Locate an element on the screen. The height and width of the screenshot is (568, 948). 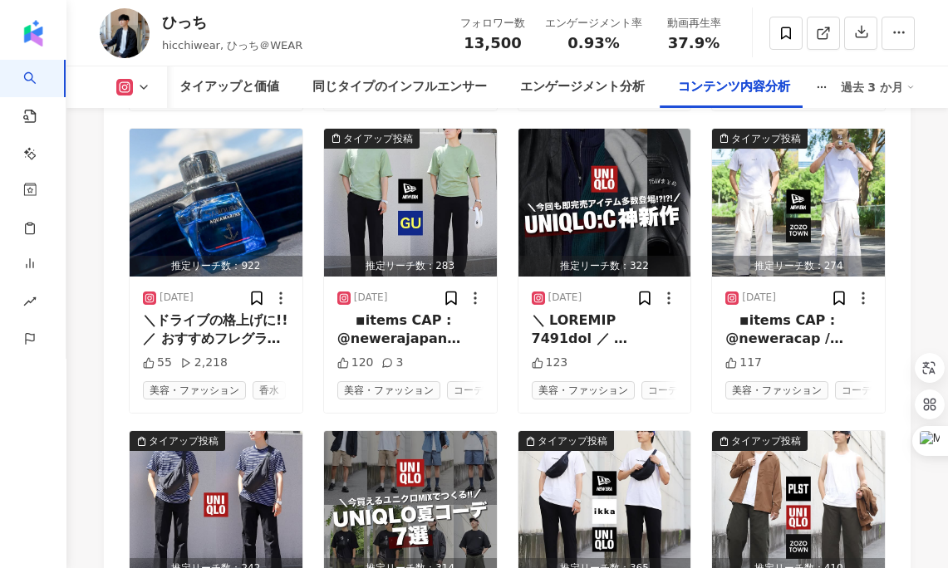
button: タイアップ投稿推定リーチ数：283 is located at coordinates (410, 203).